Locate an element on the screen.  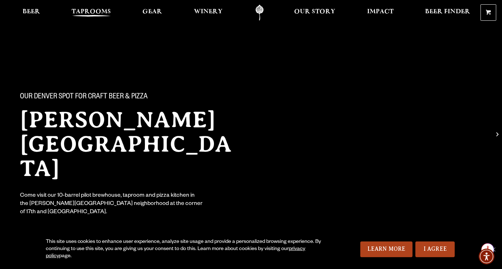
a: privacy policy is located at coordinates (176, 253).